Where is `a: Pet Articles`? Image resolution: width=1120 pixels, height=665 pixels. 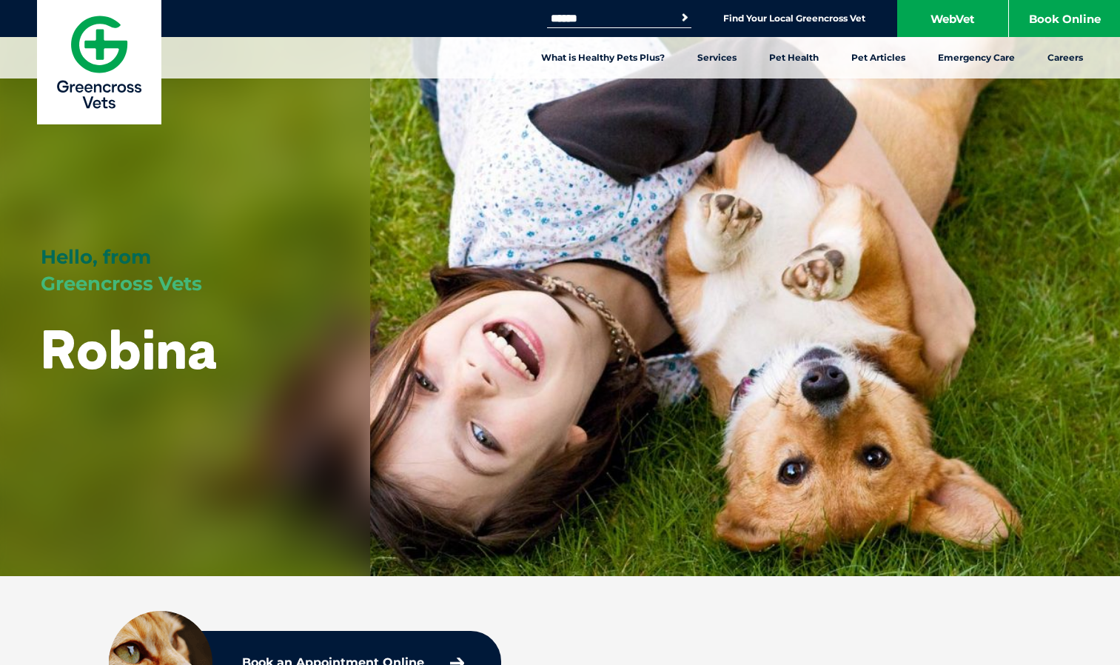 a: Pet Articles is located at coordinates (878, 58).